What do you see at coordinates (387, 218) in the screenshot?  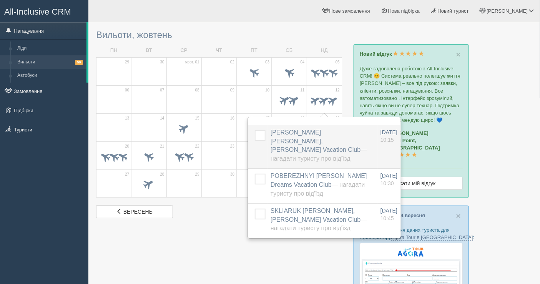 I see `span: 10:45` at bounding box center [387, 218].